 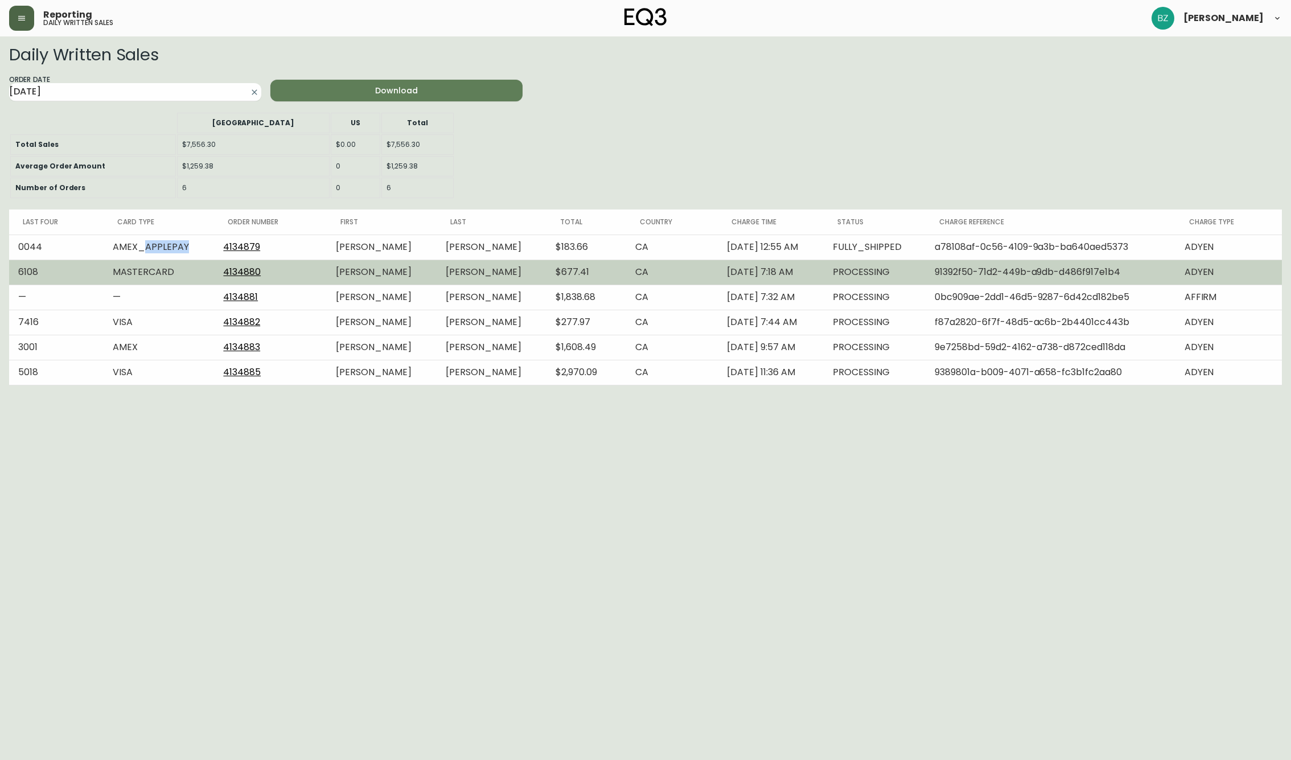 What do you see at coordinates (241, 247) in the screenshot?
I see `a: 4134879` at bounding box center [241, 247].